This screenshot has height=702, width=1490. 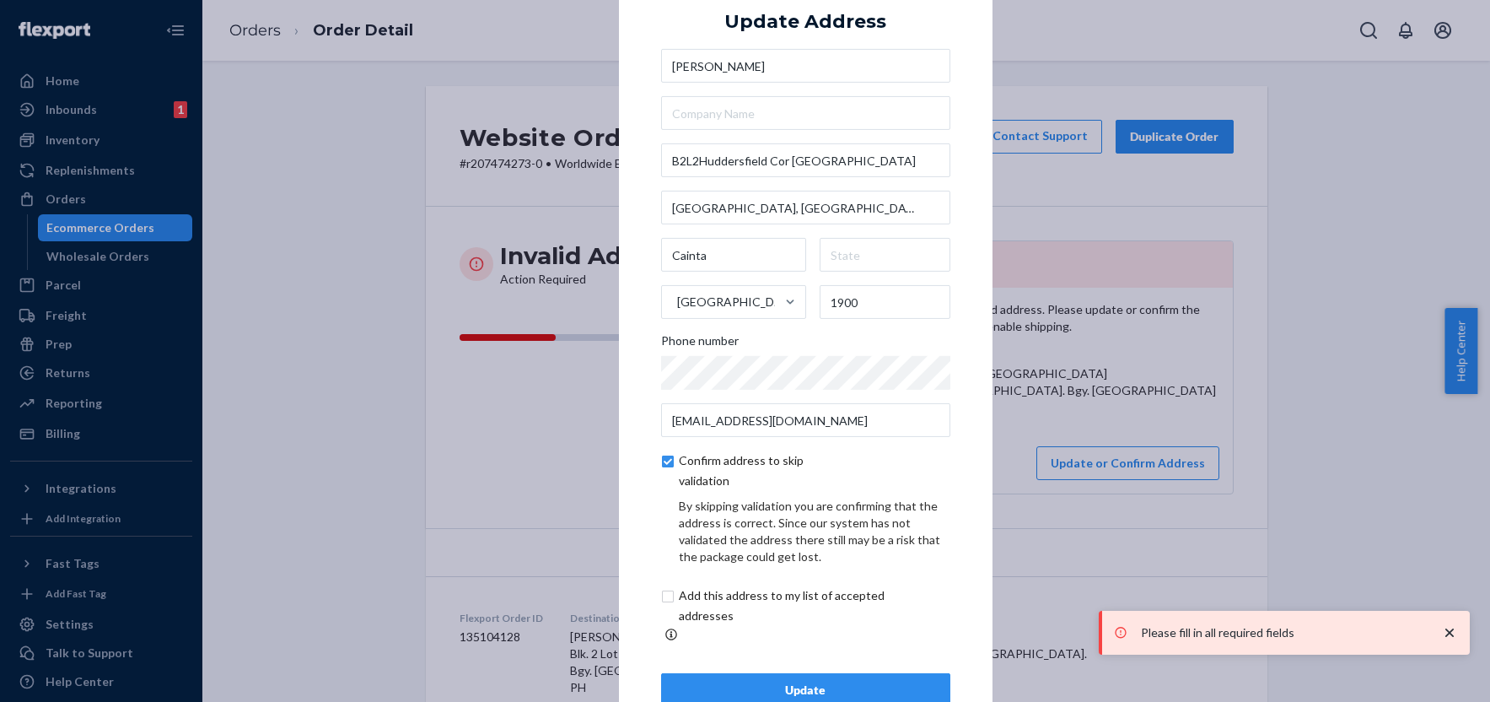 I want to click on input: State, so click(x=885, y=255).